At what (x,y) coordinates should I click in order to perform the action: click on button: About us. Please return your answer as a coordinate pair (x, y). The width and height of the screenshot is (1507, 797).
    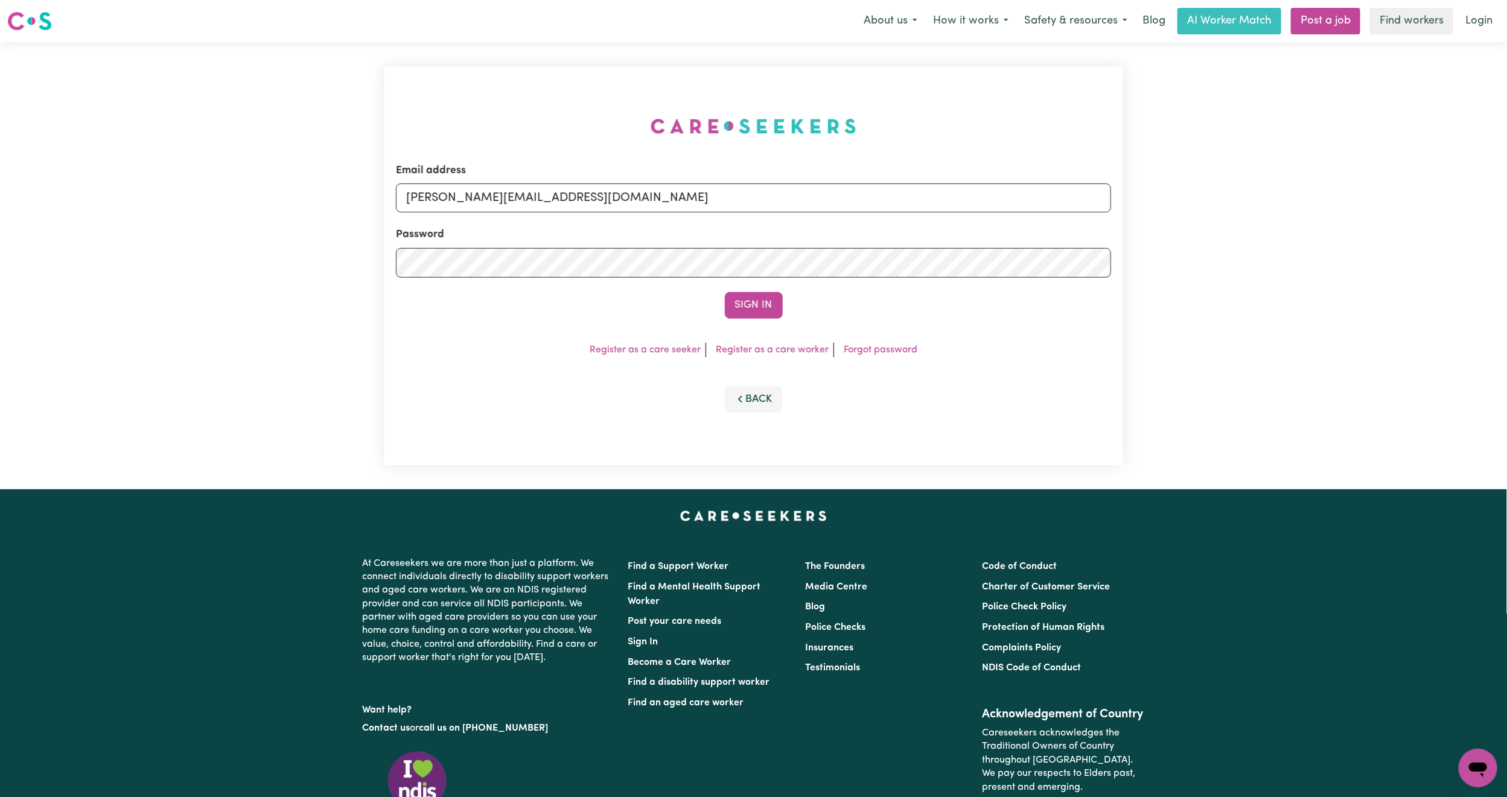
    Looking at the image, I should click on (890, 21).